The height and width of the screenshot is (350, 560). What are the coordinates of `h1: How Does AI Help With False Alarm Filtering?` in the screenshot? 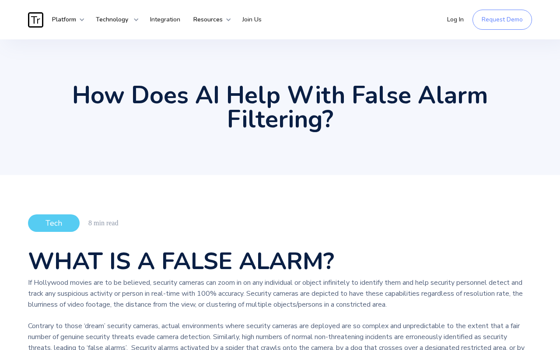 It's located at (280, 107).